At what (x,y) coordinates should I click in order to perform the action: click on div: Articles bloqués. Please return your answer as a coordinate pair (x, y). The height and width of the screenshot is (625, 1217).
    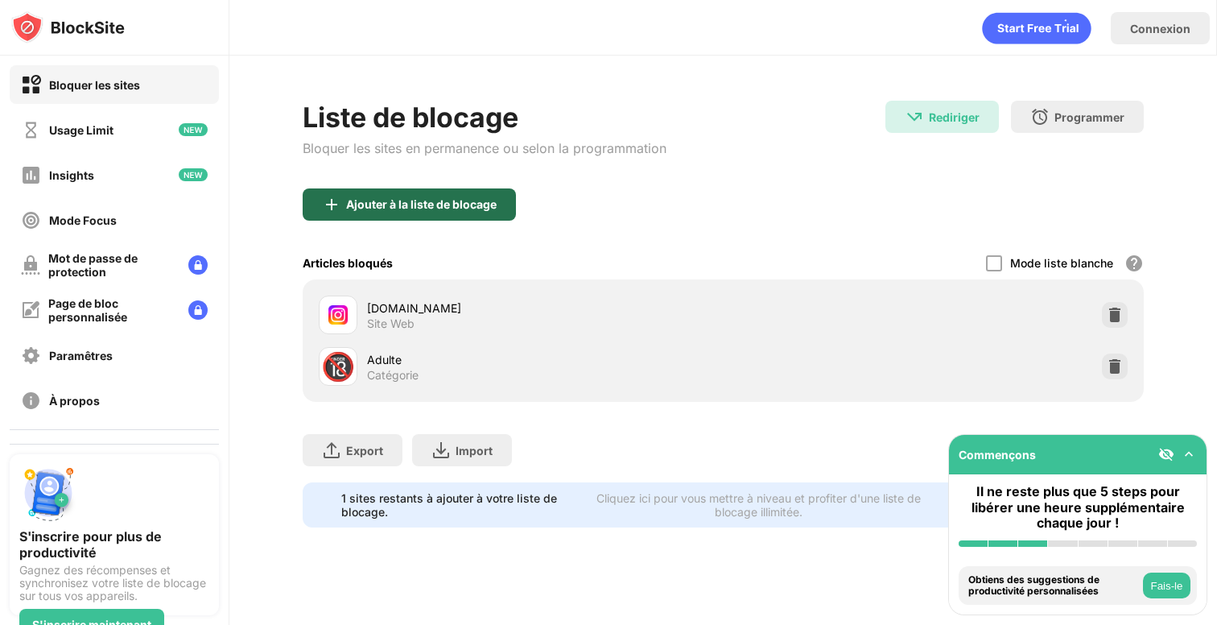
    Looking at the image, I should click on (348, 262).